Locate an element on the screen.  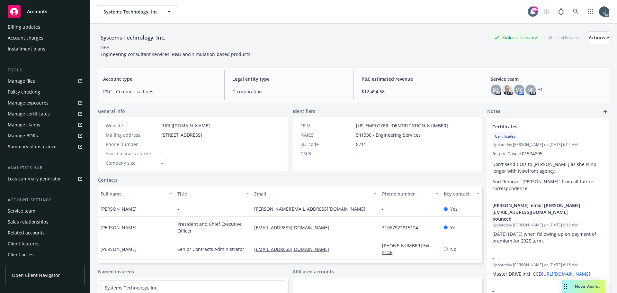
div: Manage files is located at coordinates (21, 81).